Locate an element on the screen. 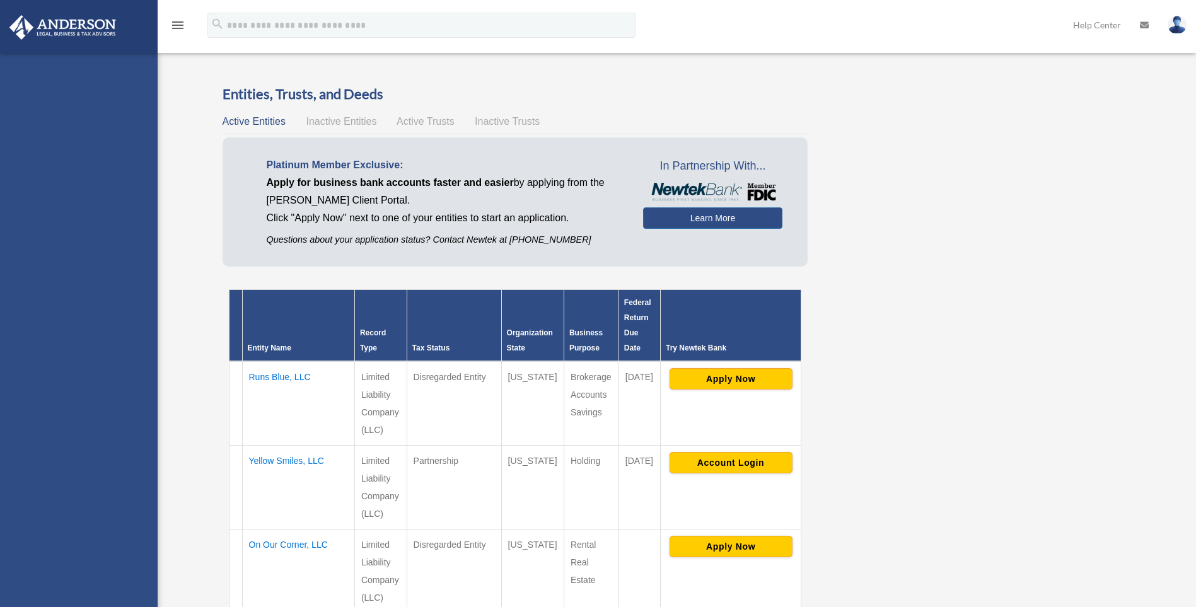  td: Holding is located at coordinates (591, 487).